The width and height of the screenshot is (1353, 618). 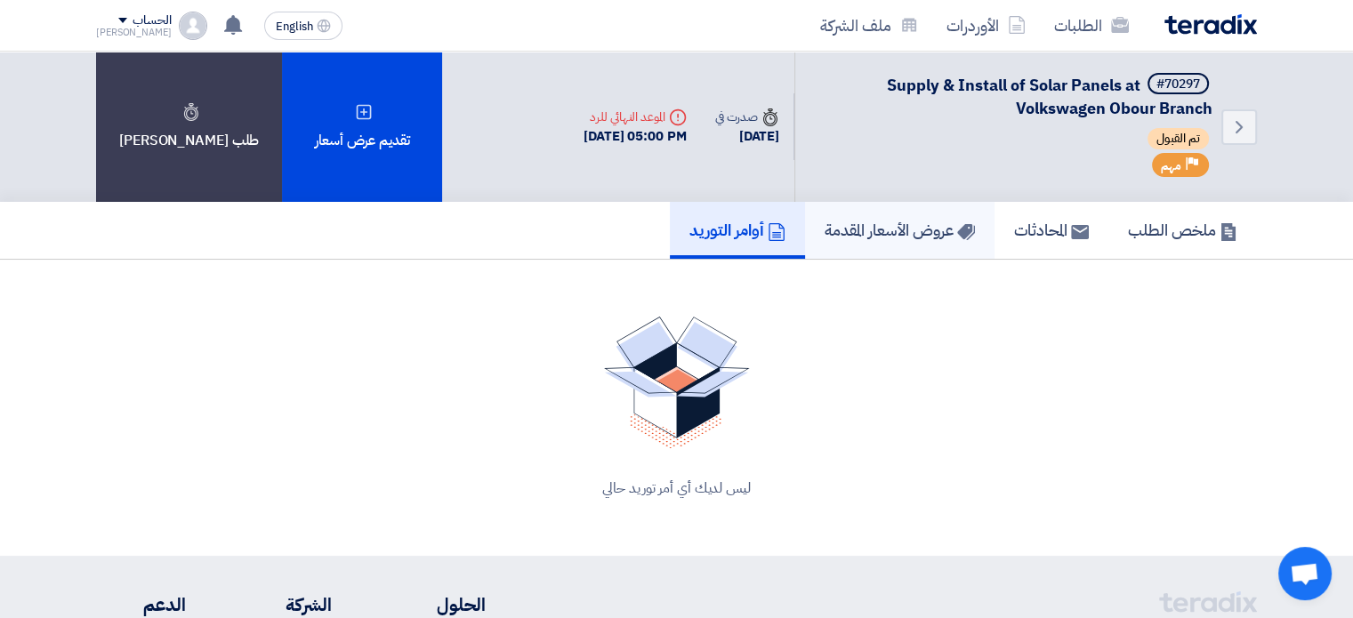 What do you see at coordinates (635, 117) in the screenshot?
I see `div: الموعد النهائي للرد` at bounding box center [635, 117].